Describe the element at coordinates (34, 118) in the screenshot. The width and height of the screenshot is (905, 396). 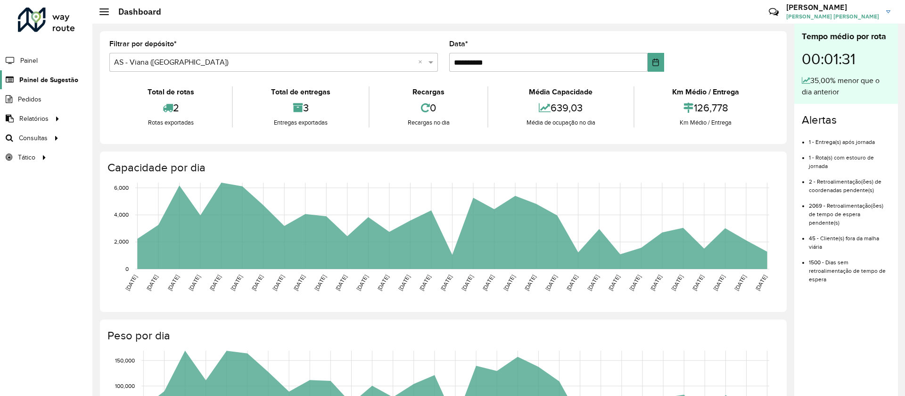
I see `span: Relatórios` at that location.